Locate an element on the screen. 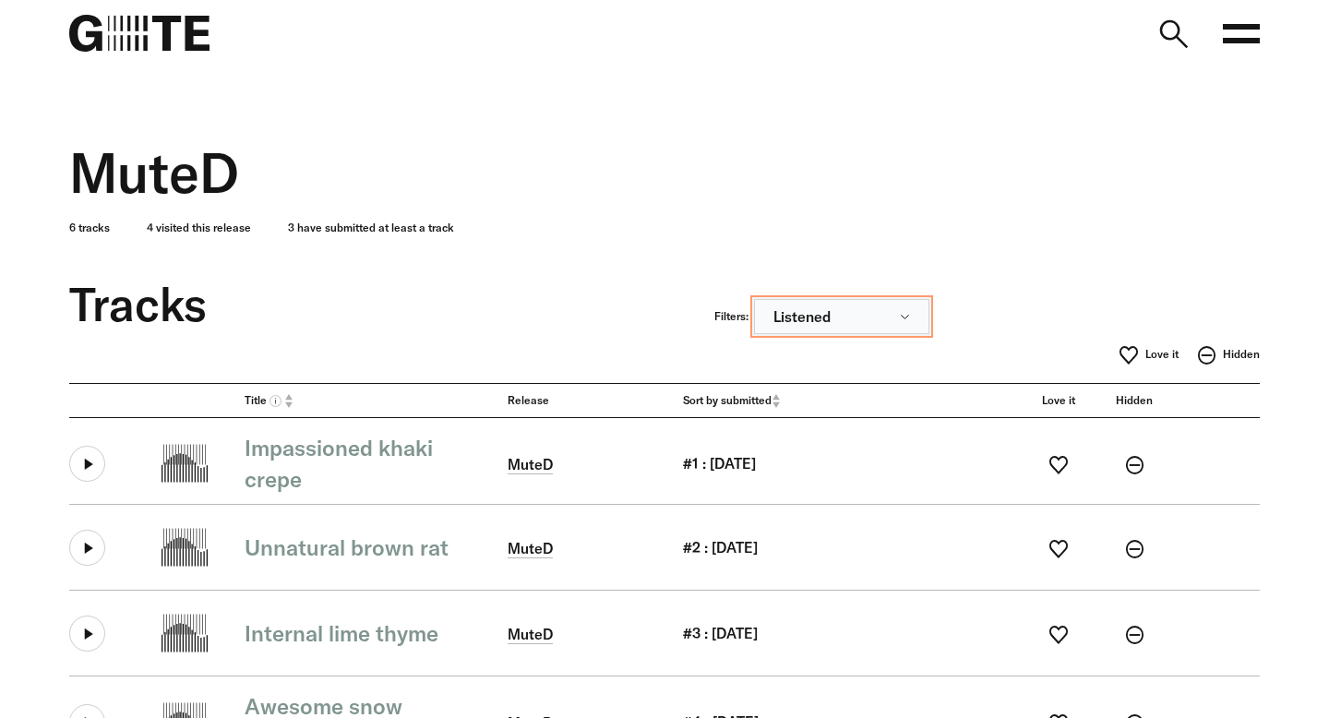  span: Love it is located at coordinates (1162, 353).